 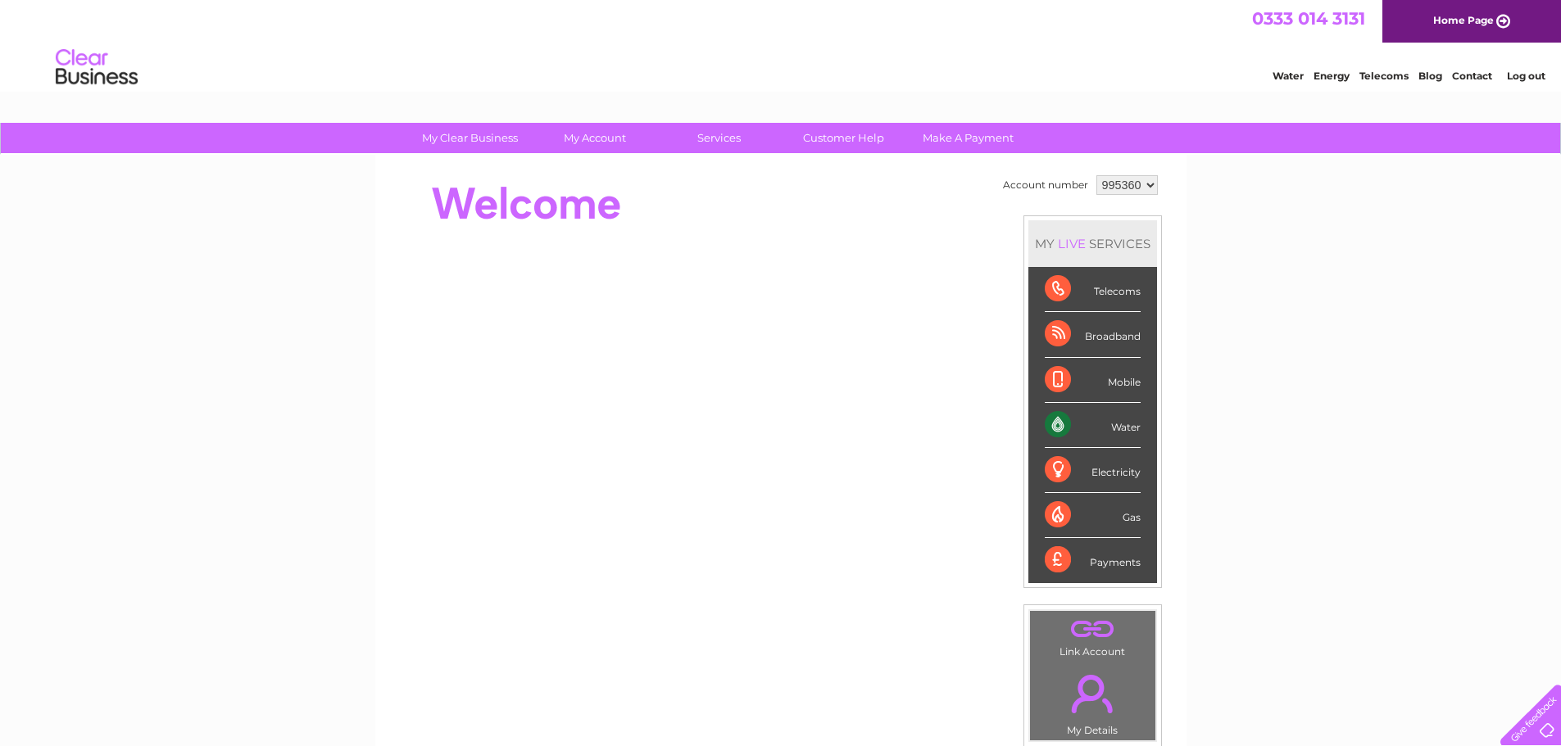 What do you see at coordinates (1092, 701) in the screenshot?
I see `td: My Details` at bounding box center [1092, 701].